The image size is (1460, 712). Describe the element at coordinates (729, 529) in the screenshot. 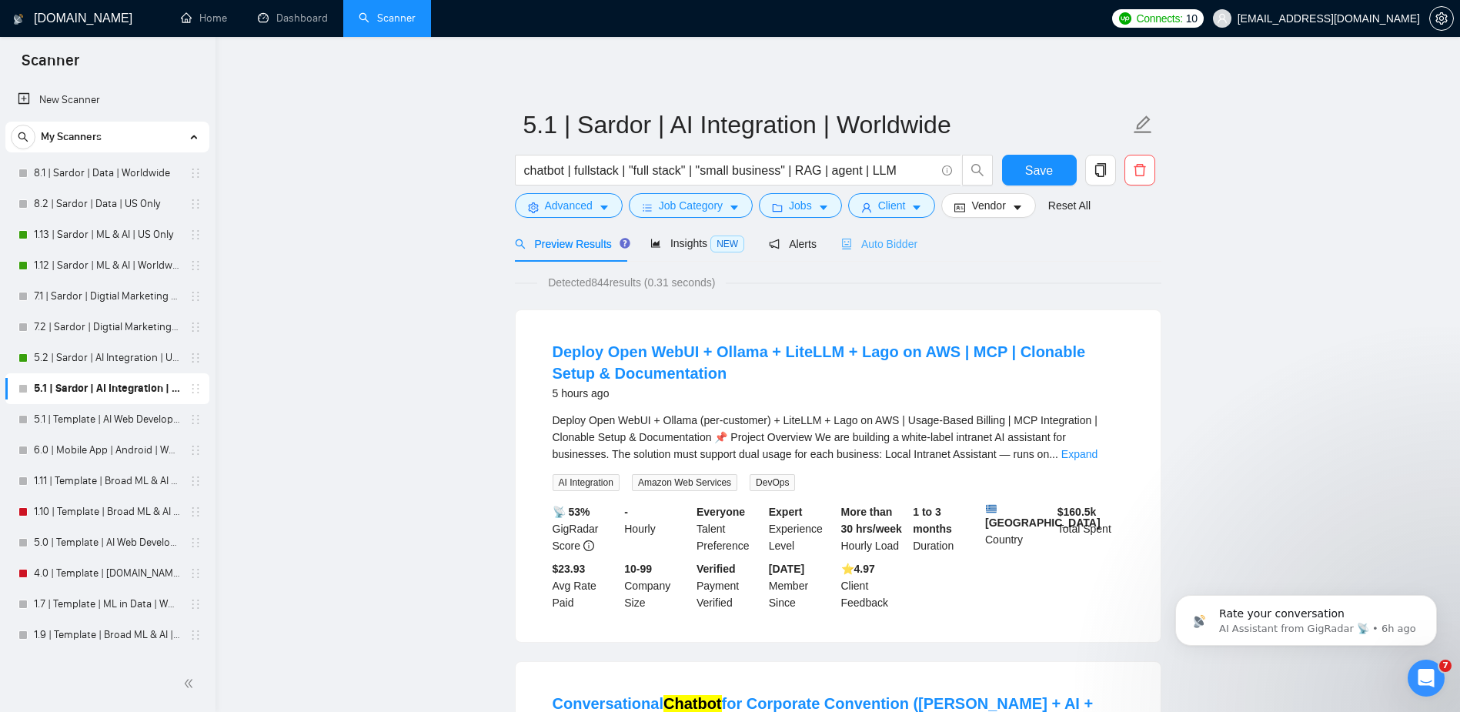

I see `div: Talent Preference` at that location.